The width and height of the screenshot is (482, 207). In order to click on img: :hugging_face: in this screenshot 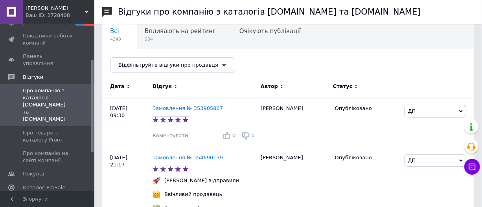, I will do `click(157, 194)`.